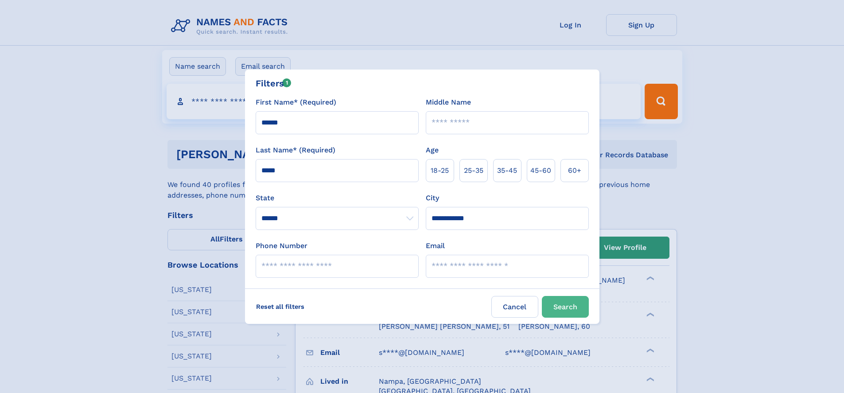 The width and height of the screenshot is (844, 393). What do you see at coordinates (540, 170) in the screenshot?
I see `span: 45‑60` at bounding box center [540, 170].